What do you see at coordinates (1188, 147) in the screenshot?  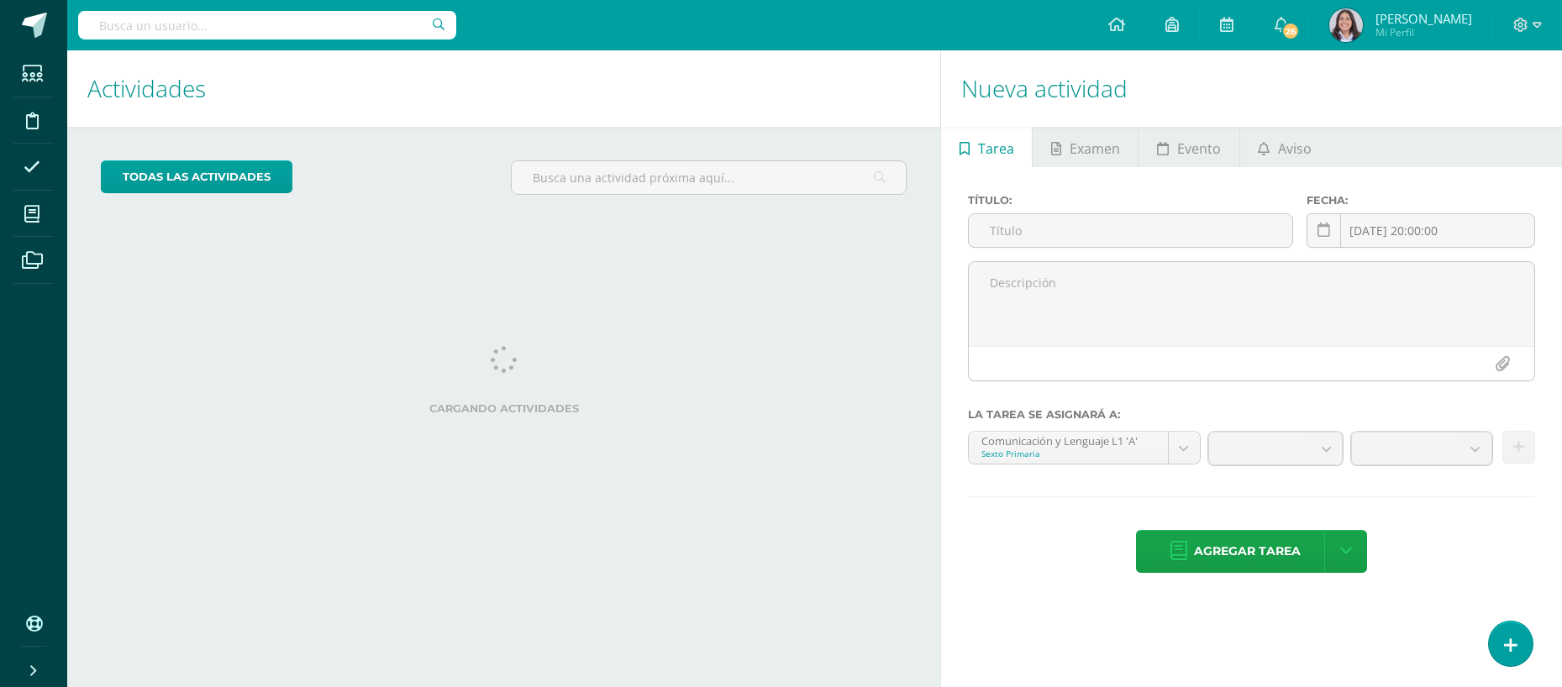 I see `a: Evento` at bounding box center [1188, 147].